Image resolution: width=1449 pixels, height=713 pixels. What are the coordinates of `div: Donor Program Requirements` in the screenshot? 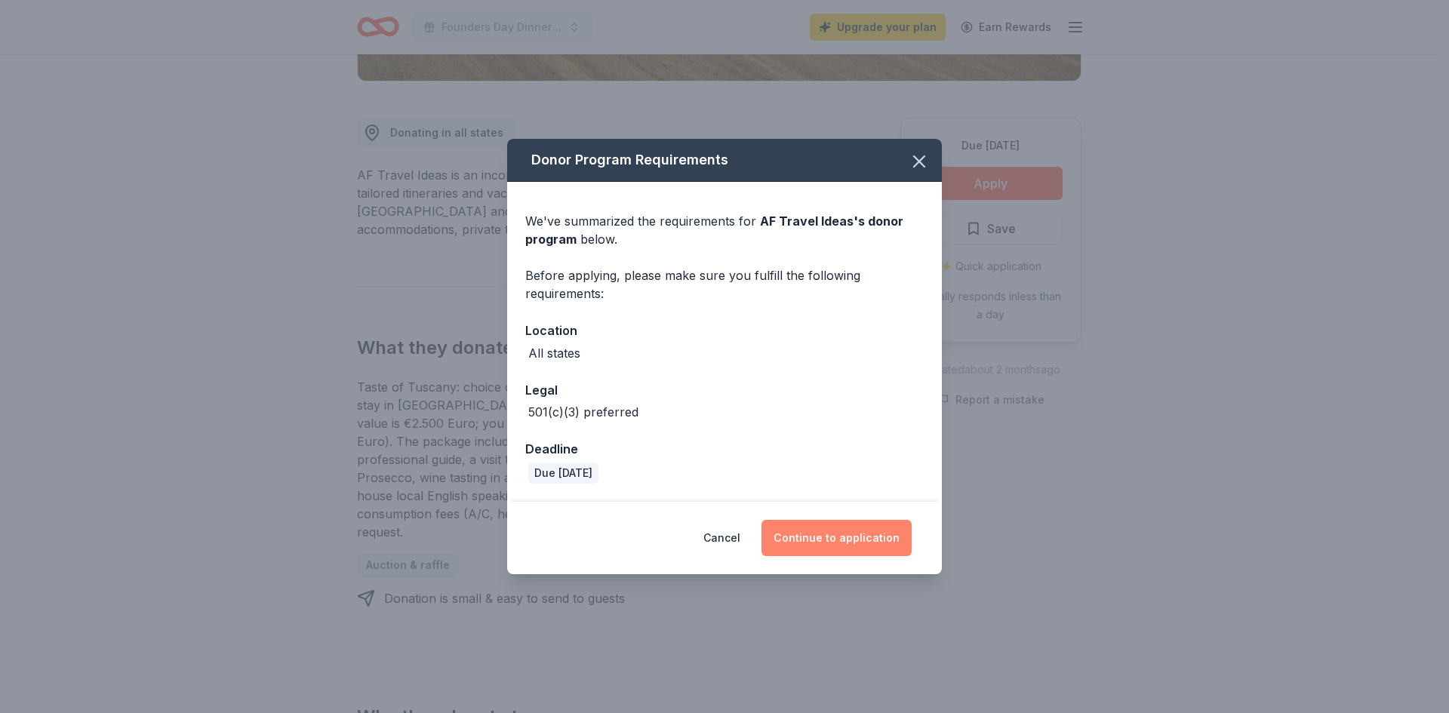 It's located at (724, 160).